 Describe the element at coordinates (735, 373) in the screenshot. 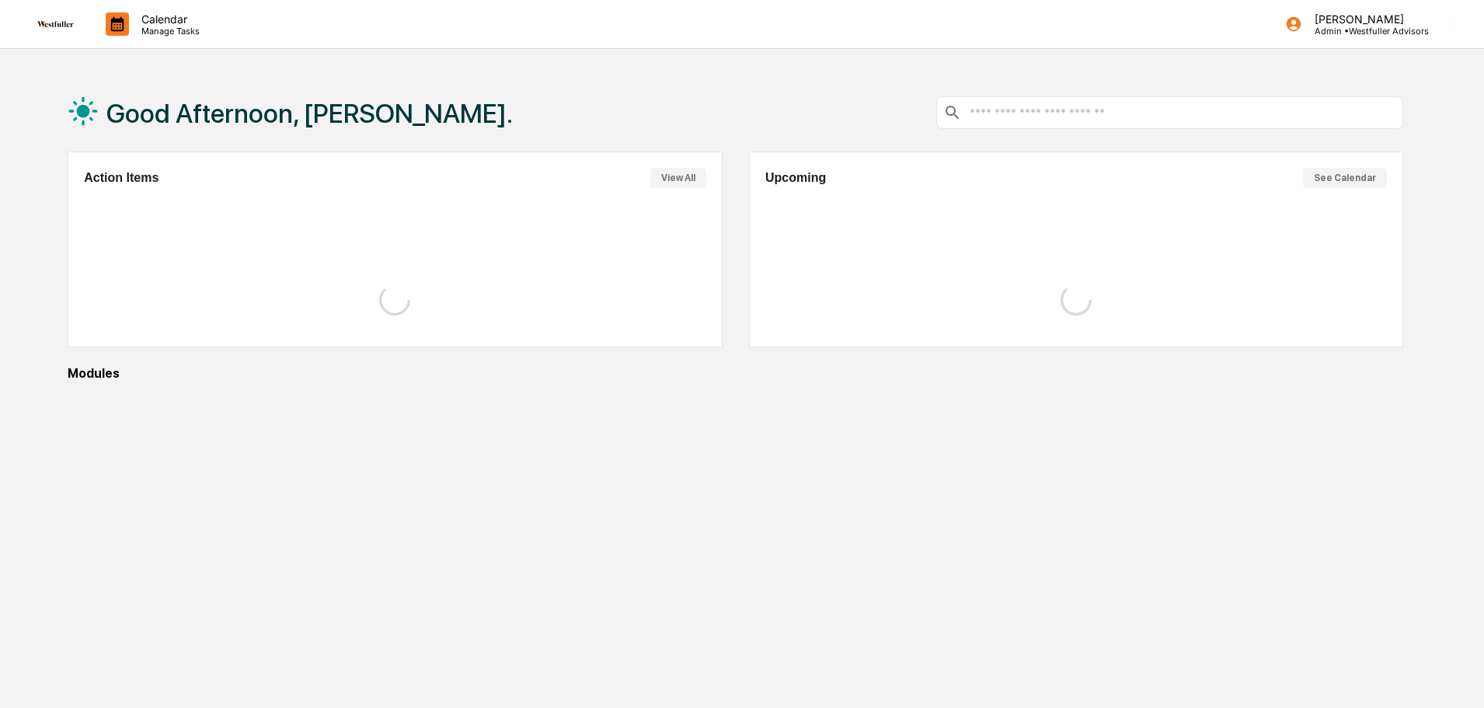

I see `div: Modules` at that location.